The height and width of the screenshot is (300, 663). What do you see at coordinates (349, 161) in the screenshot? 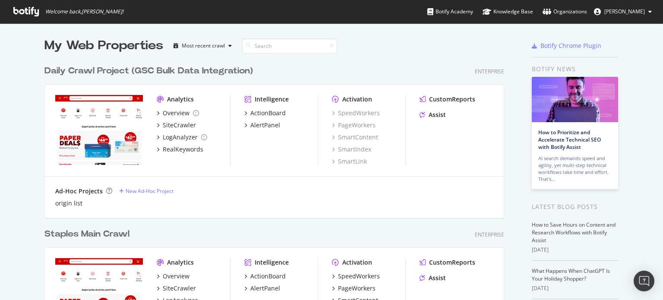
I see `a: SmartLink` at bounding box center [349, 161].